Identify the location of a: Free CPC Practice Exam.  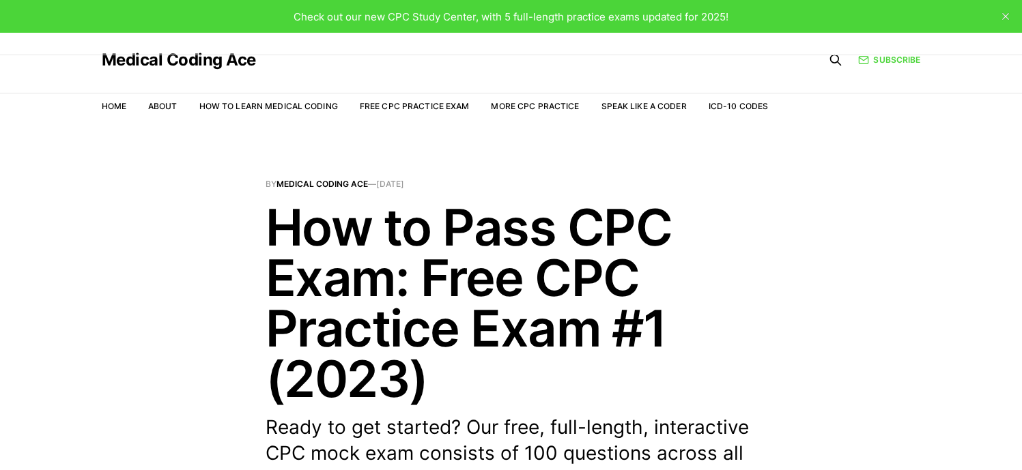
(414, 106).